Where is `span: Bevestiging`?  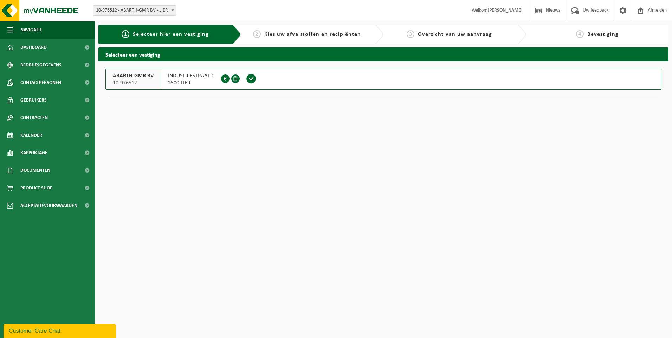
span: Bevestiging is located at coordinates (603, 34).